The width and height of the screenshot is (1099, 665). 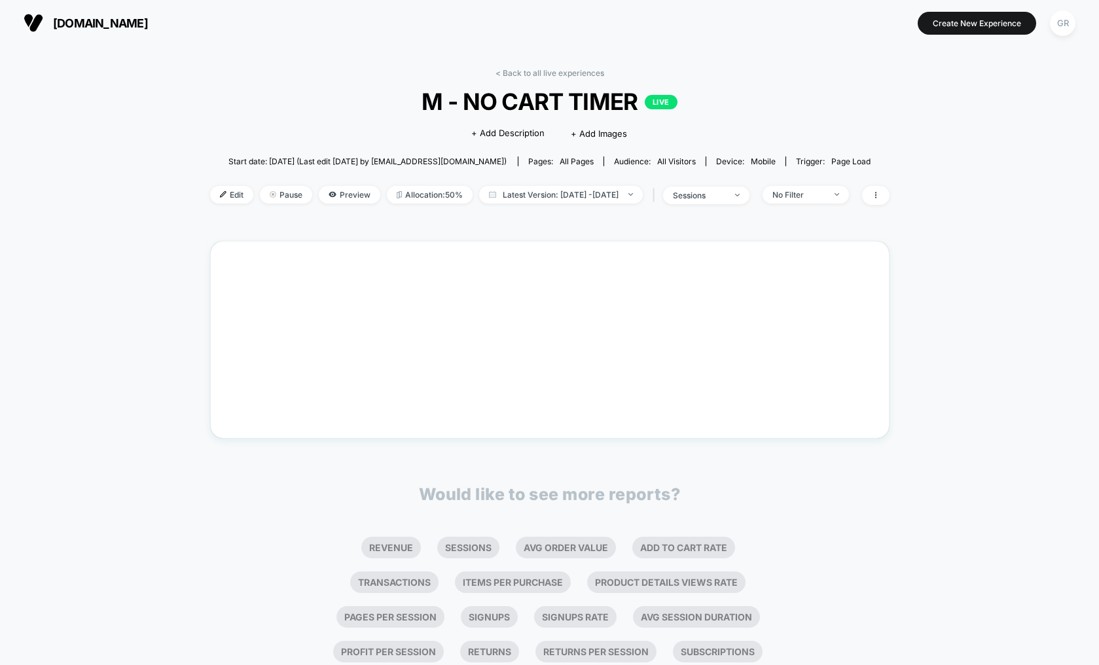 What do you see at coordinates (565, 547) in the screenshot?
I see `li: Avg Order Value` at bounding box center [565, 547].